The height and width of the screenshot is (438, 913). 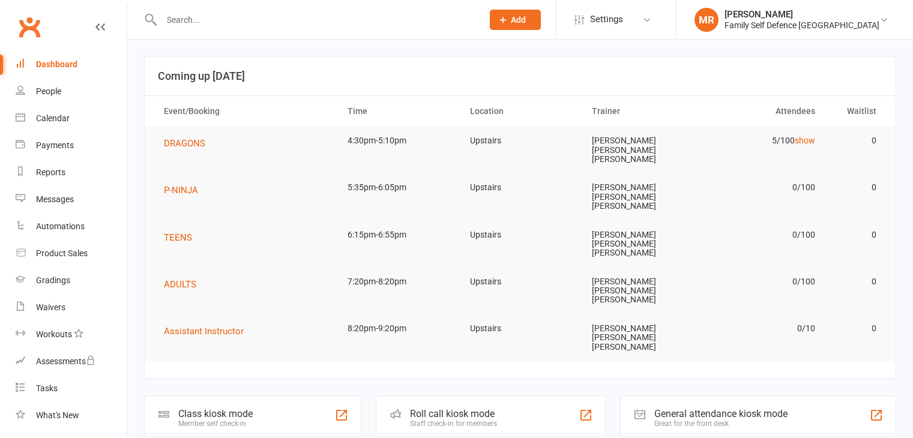 What do you see at coordinates (706, 20) in the screenshot?
I see `div: MR` at bounding box center [706, 20].